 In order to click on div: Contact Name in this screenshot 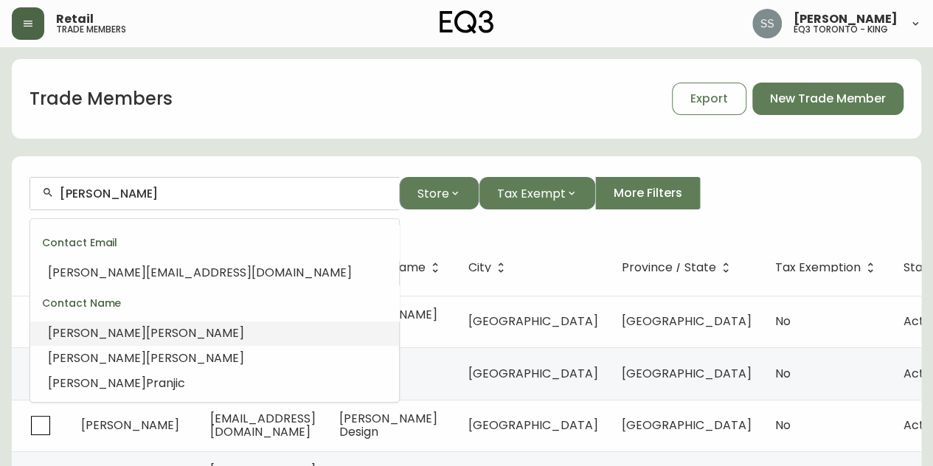, I will do `click(215, 303)`.